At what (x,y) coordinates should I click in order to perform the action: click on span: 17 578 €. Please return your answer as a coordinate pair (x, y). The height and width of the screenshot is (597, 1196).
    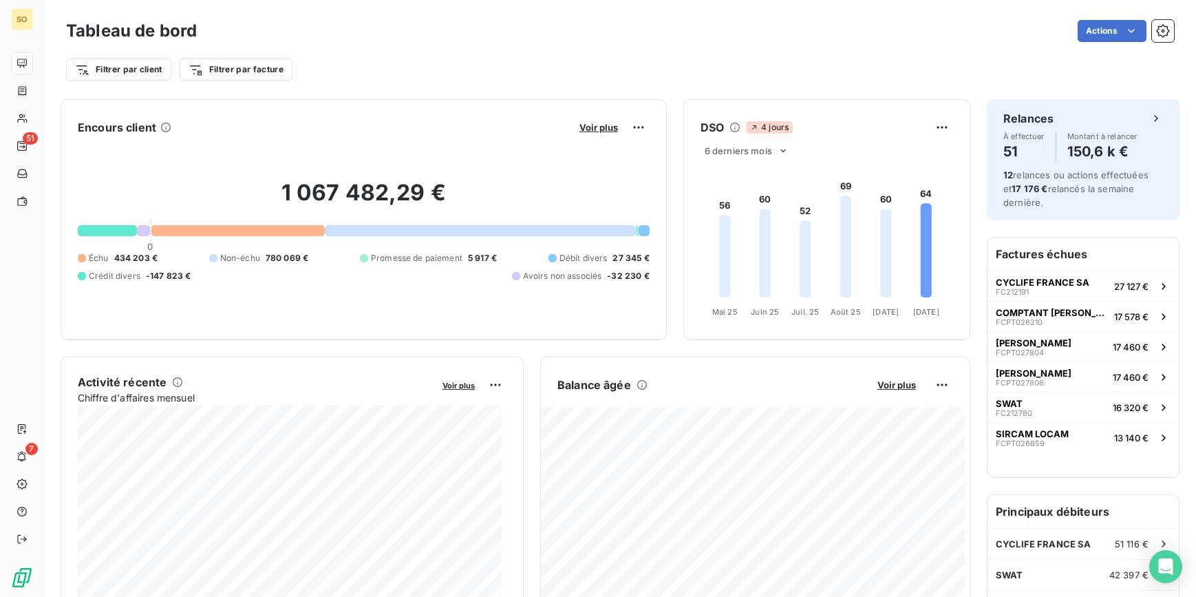
    Looking at the image, I should click on (1132, 317).